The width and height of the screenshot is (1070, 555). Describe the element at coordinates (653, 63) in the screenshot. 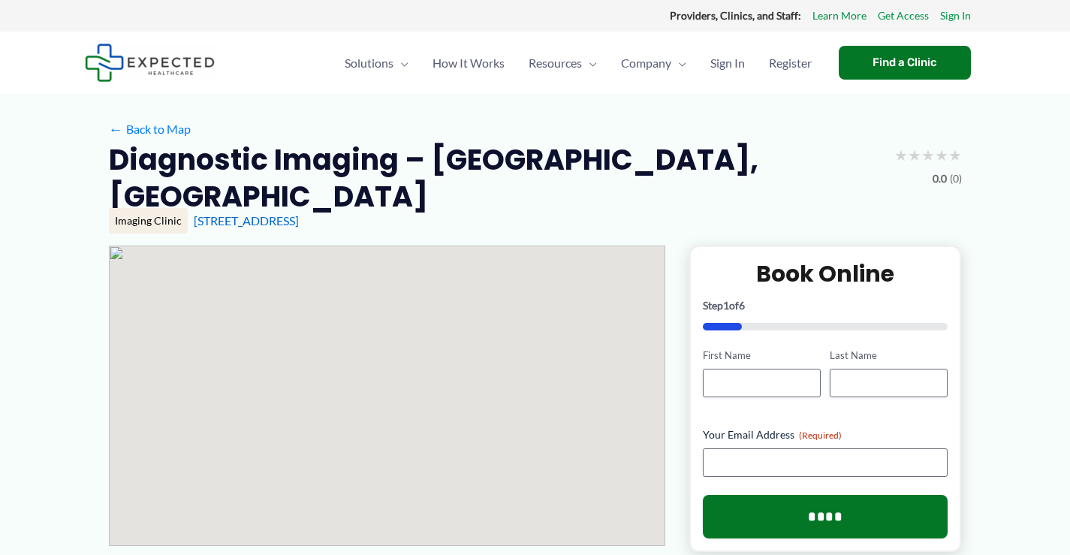

I see `a: CompanyMenu Toggle` at that location.